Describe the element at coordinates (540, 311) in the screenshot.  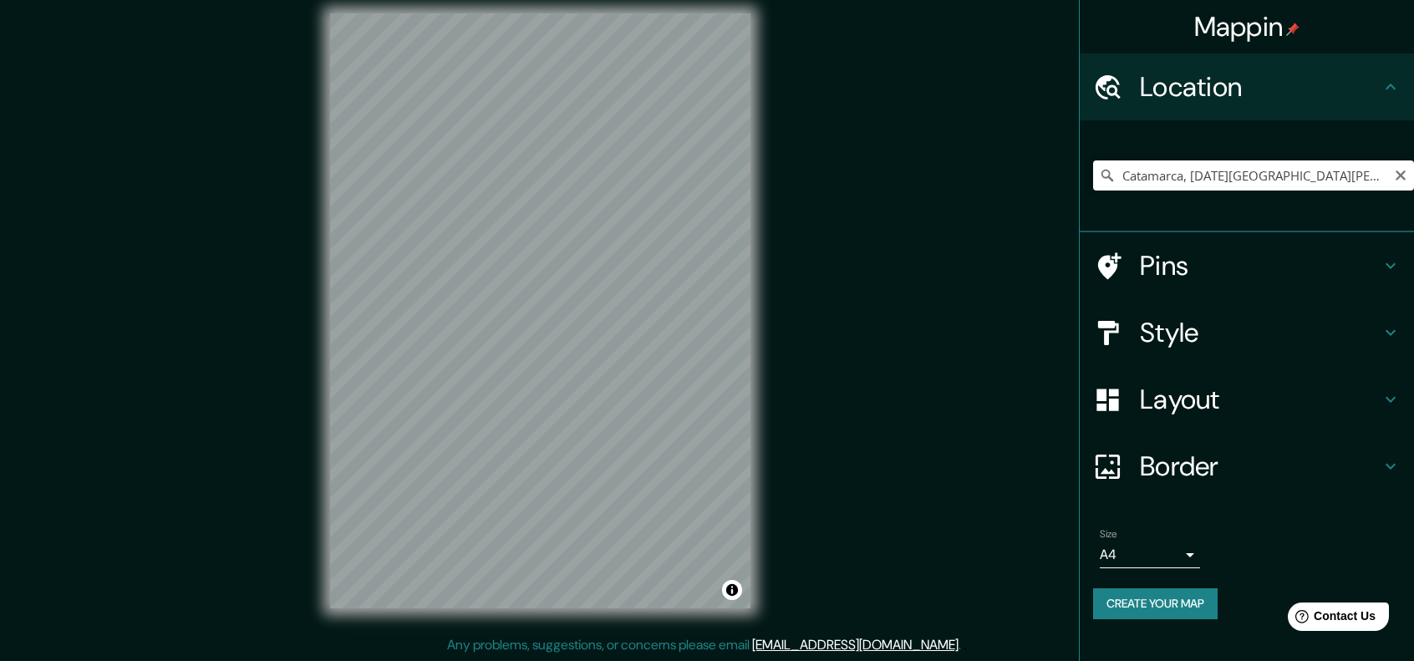
I see `canvas: Map` at that location.